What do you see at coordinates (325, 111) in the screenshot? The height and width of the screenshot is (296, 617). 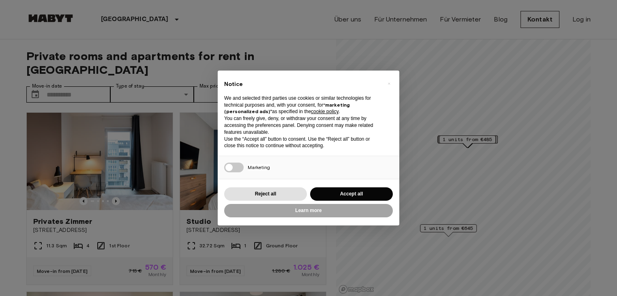 I see `a: cookie policy` at bounding box center [325, 111].